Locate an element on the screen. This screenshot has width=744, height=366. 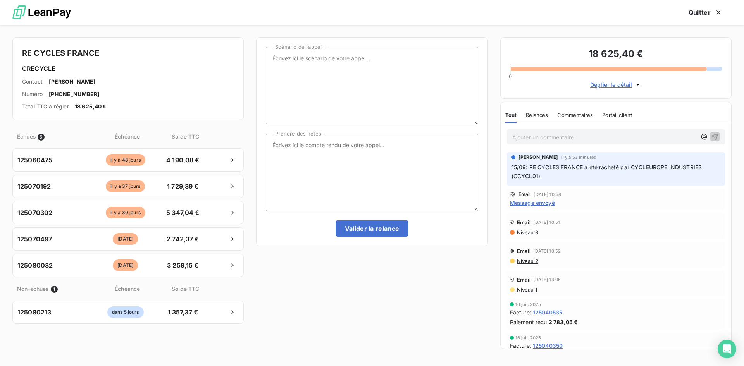
span: Contact : is located at coordinates (34, 82).